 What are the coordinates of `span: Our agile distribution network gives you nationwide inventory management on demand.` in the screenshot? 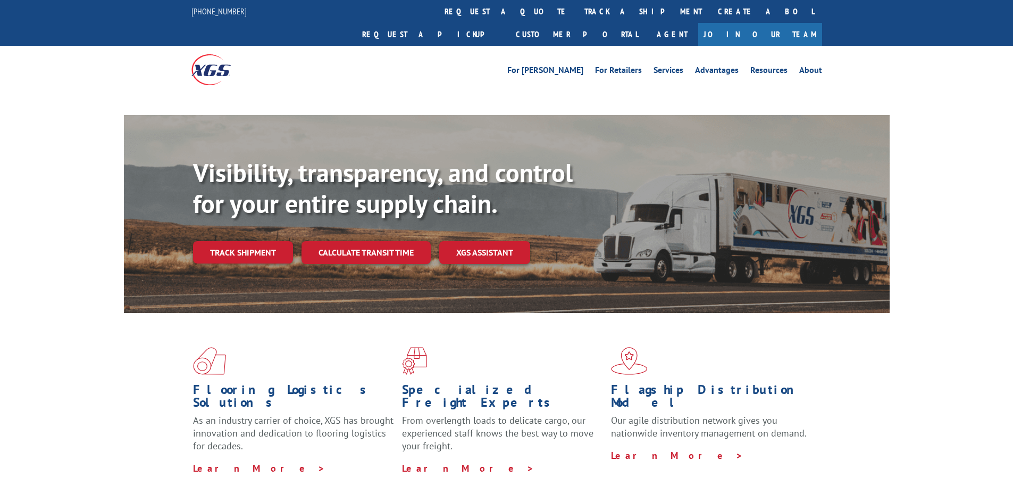 It's located at (709, 426).